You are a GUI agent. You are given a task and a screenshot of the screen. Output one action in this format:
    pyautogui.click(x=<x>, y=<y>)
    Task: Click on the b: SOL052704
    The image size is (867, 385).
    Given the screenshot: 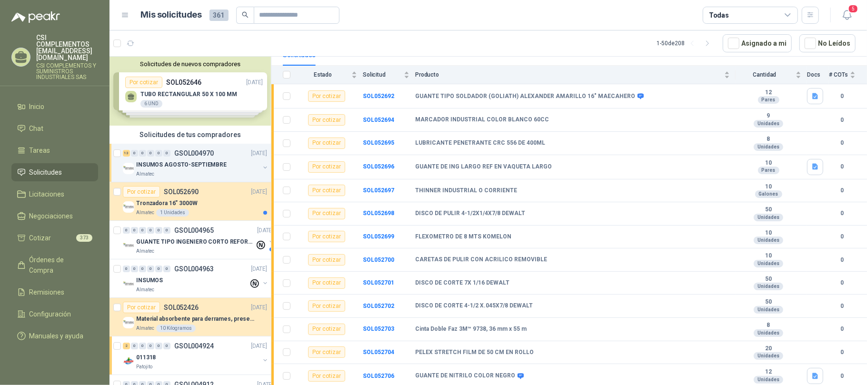 What is the action you would take?
    pyautogui.click(x=379, y=352)
    